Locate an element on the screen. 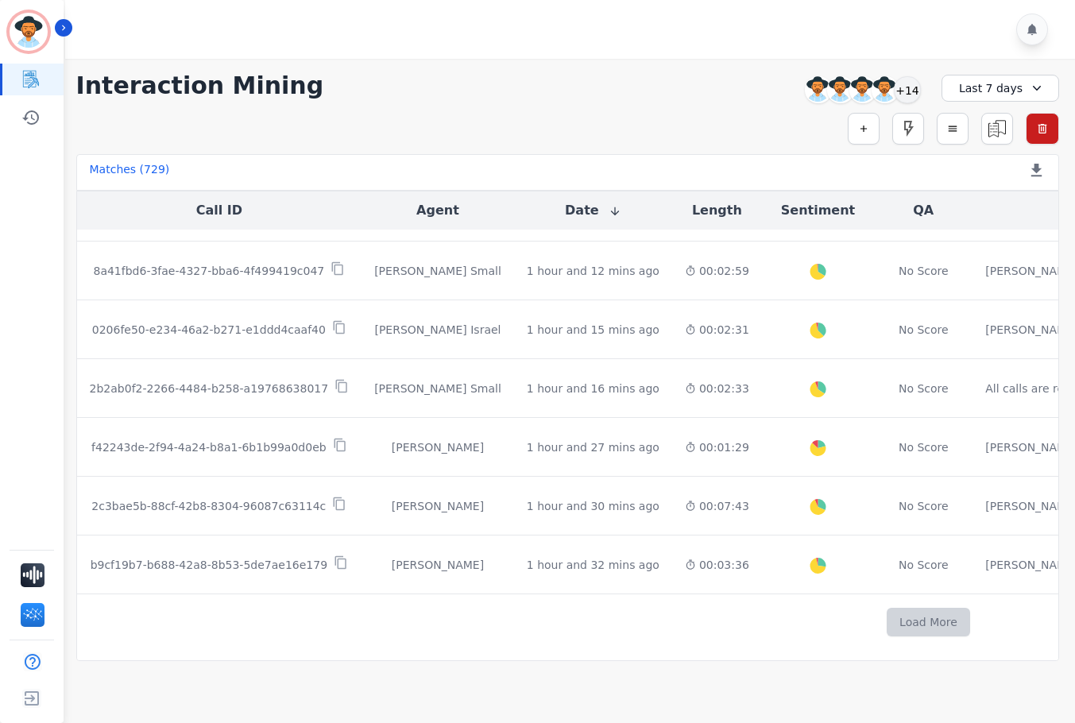  div: 1 hour and 32 mins ago is located at coordinates (593, 565).